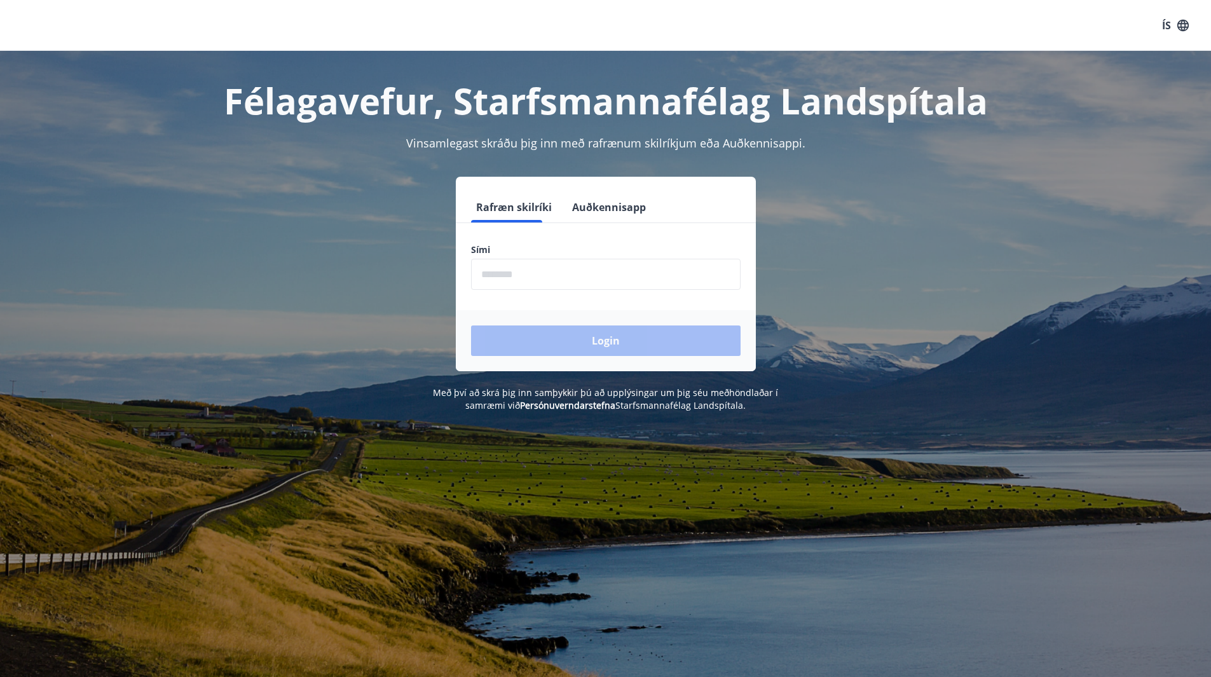 The width and height of the screenshot is (1211, 677). I want to click on label: Sími, so click(606, 250).